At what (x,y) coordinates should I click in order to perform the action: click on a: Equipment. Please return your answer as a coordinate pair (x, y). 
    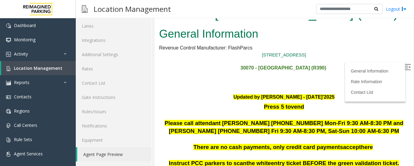
    Looking at the image, I should click on (113, 140).